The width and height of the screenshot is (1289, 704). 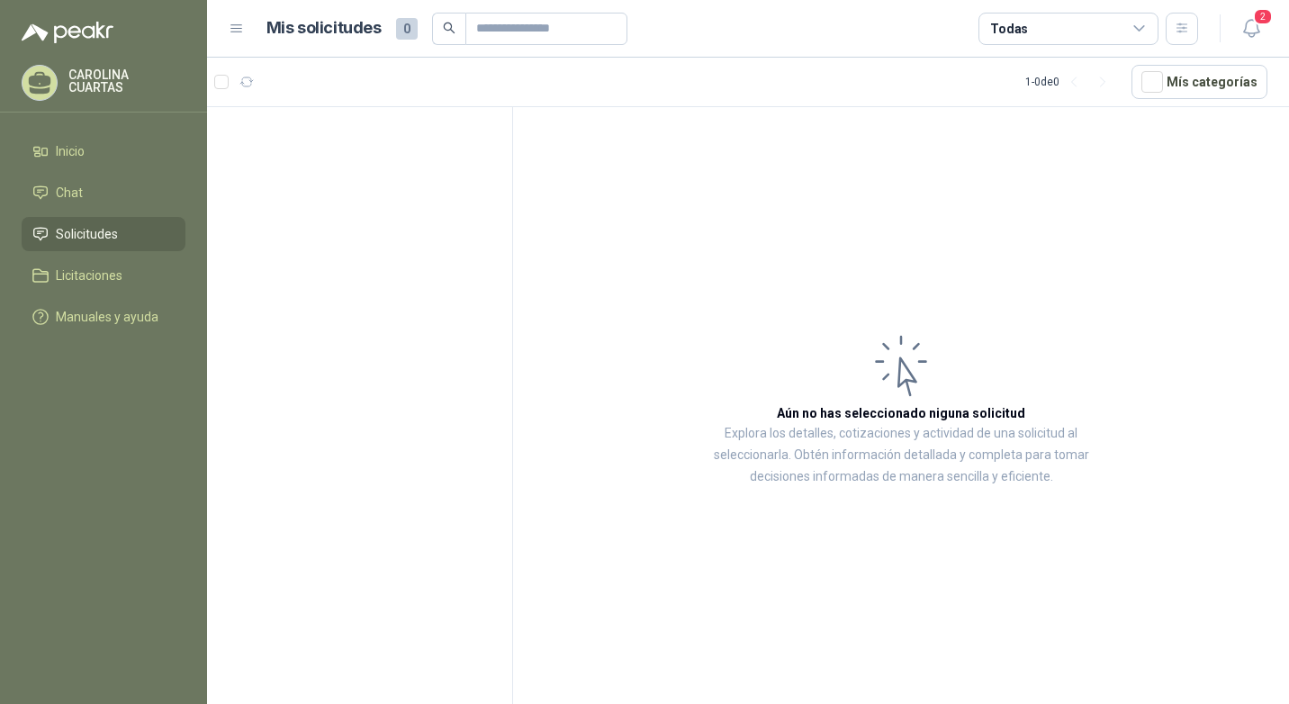 What do you see at coordinates (86, 234) in the screenshot?
I see `span: Solicitudes` at bounding box center [86, 234].